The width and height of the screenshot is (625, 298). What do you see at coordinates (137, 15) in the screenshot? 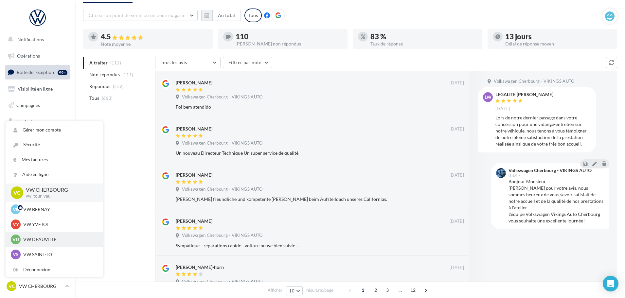
I see `span: Choisir un point de vente ou un code magasin` at bounding box center [137, 15].